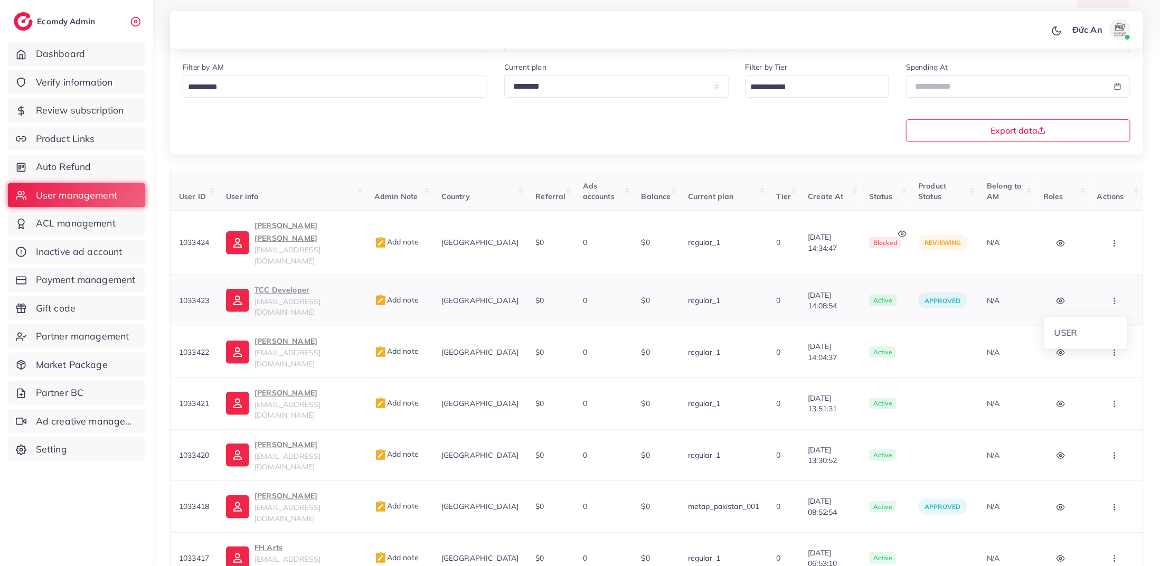 The image size is (1160, 566). What do you see at coordinates (1110, 196) in the screenshot?
I see `span: Actions` at bounding box center [1110, 196].